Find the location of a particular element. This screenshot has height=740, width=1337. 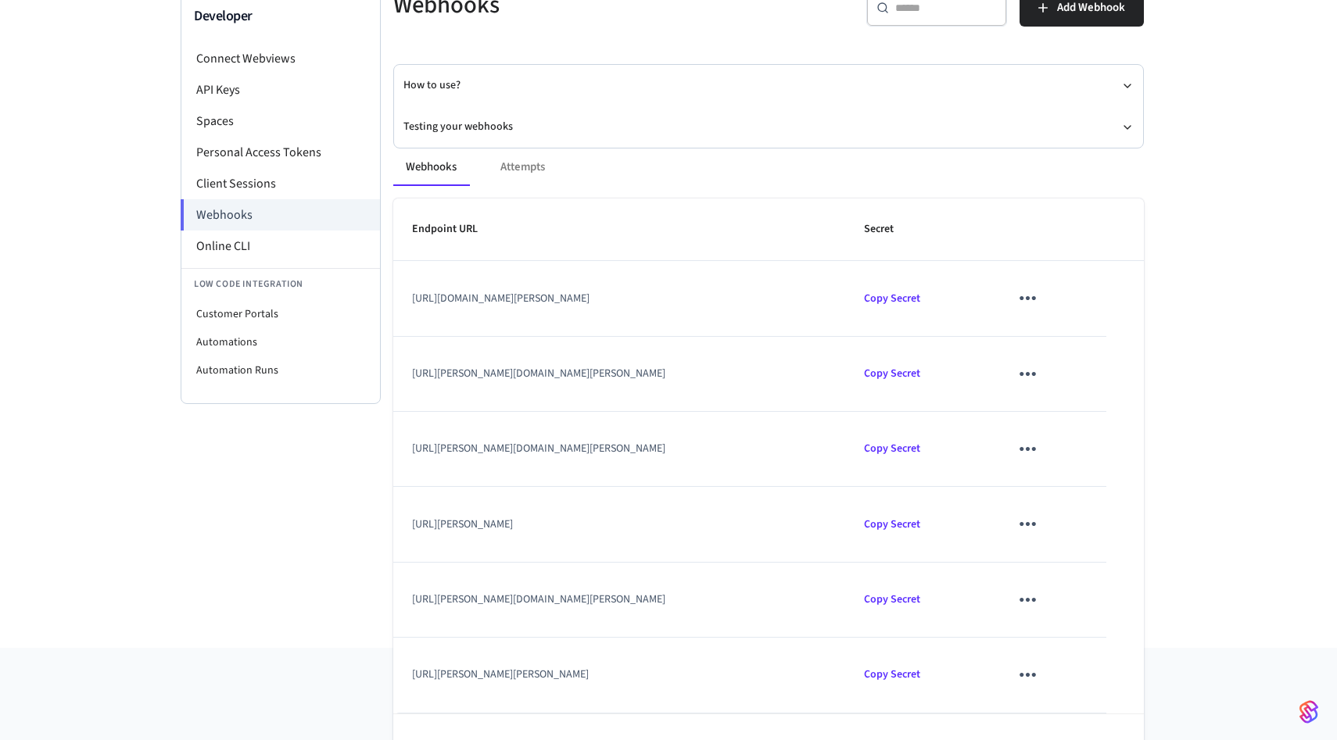

div: ant example is located at coordinates (769, 167).